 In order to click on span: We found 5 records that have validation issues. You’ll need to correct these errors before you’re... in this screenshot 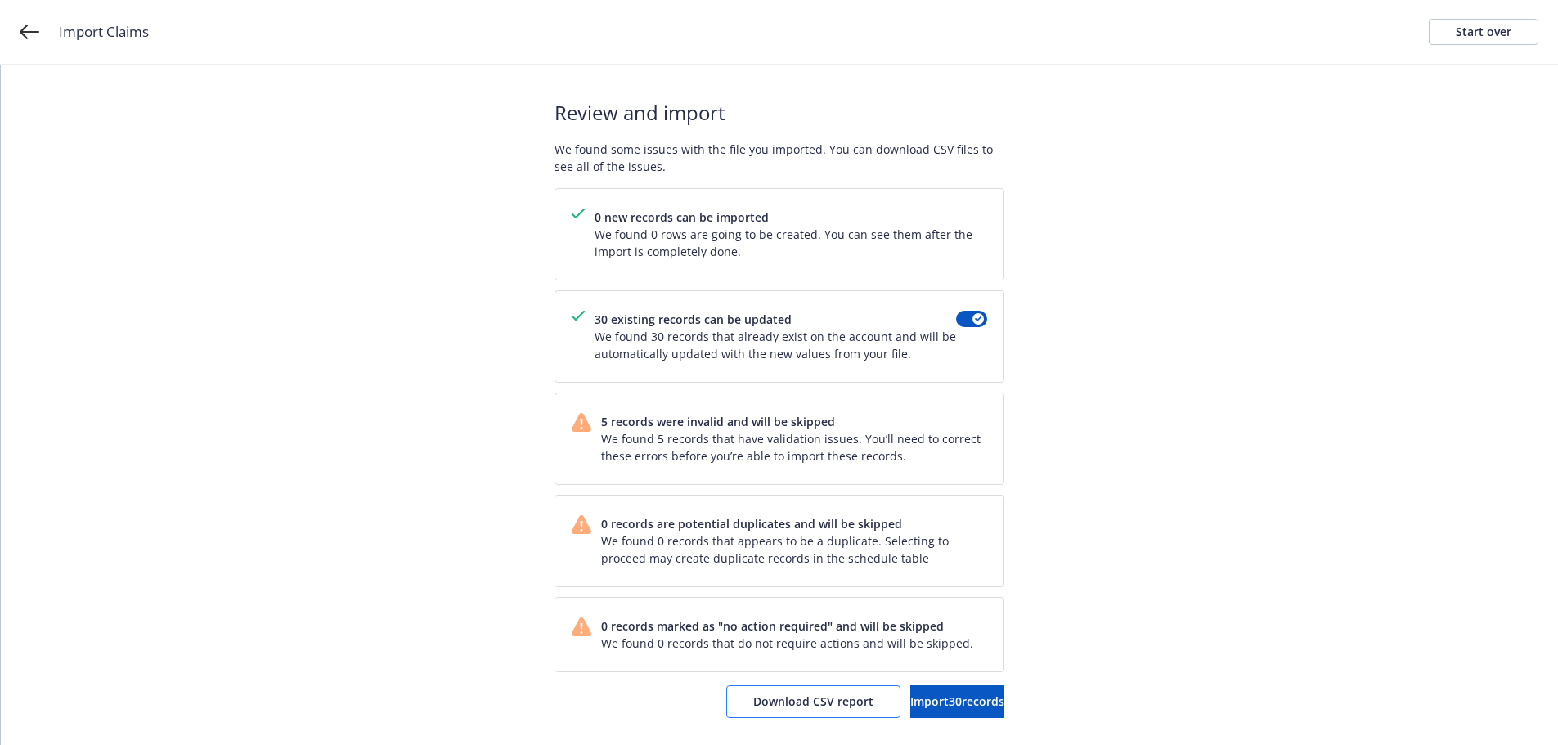, I will do `click(794, 447)`.